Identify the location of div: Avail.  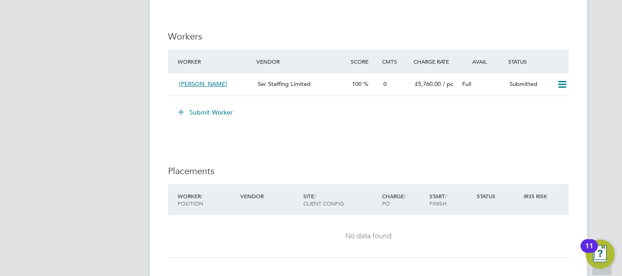
(482, 61).